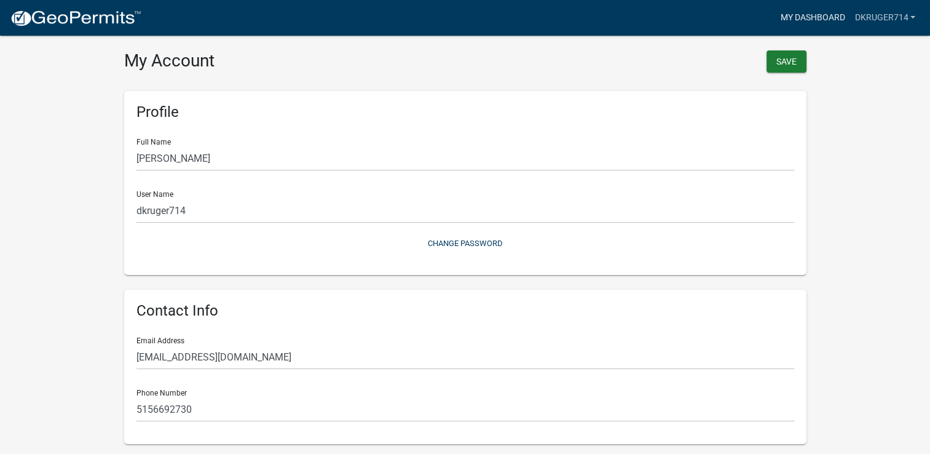 The image size is (930, 454). Describe the element at coordinates (465, 112) in the screenshot. I see `h6: Profile` at that location.